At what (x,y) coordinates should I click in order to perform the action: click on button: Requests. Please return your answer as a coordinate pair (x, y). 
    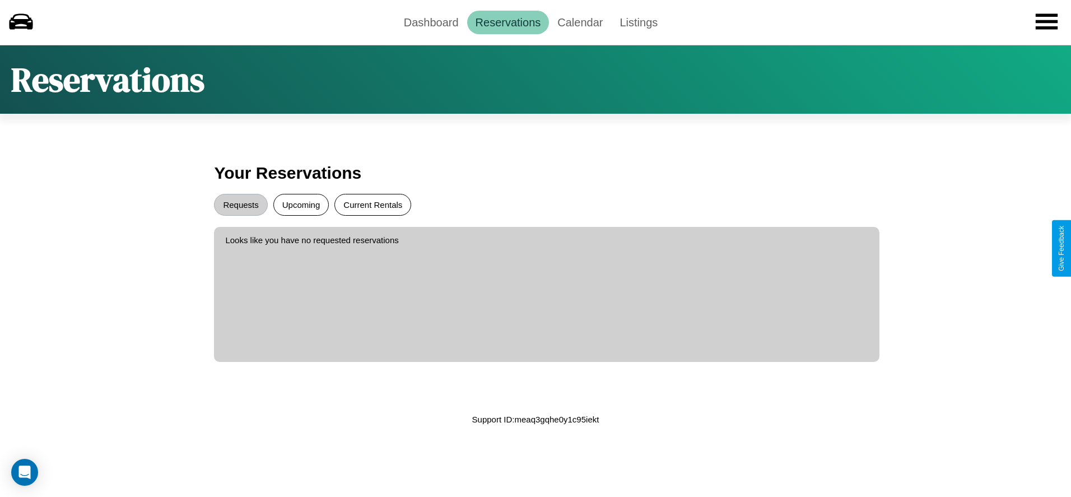
    Looking at the image, I should click on (240, 205).